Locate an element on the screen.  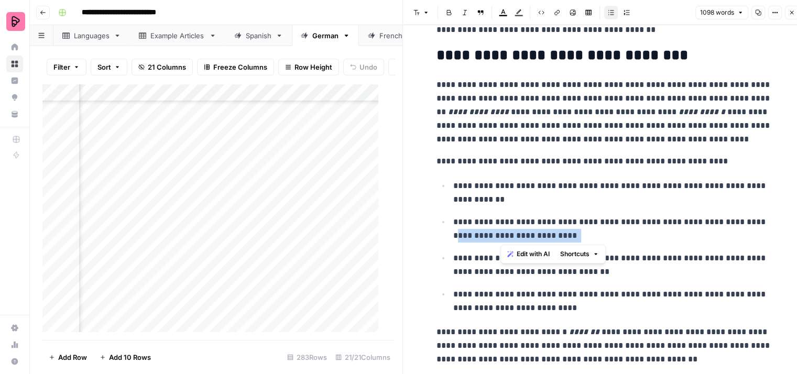
div: French is located at coordinates (391, 36).